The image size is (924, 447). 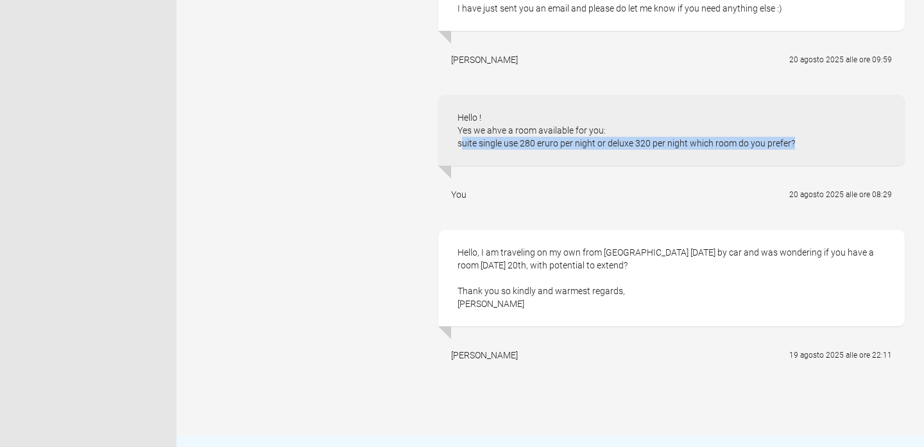 What do you see at coordinates (841, 194) in the screenshot?
I see `flynt-date-display: 20 agosto 2025 alle ore 08:29` at bounding box center [841, 194].